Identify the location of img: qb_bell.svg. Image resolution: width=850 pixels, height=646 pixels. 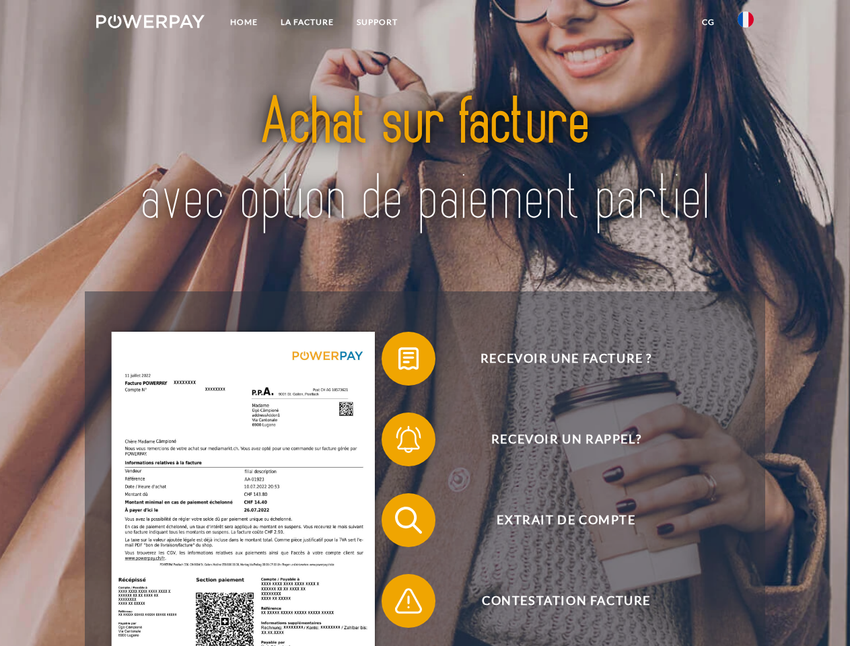
(408, 439).